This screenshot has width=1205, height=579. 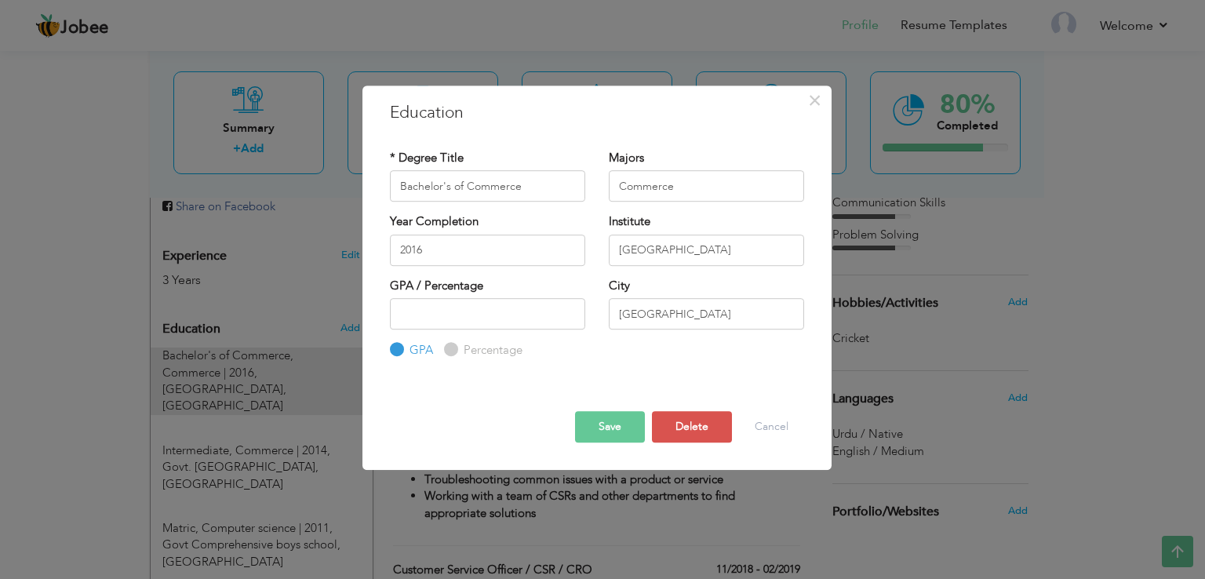 I want to click on label: * Degree Title, so click(x=427, y=158).